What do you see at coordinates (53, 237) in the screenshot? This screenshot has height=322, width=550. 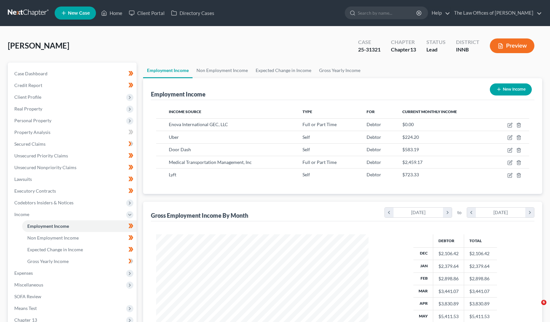 I see `span: Non Employment Income` at bounding box center [53, 237].